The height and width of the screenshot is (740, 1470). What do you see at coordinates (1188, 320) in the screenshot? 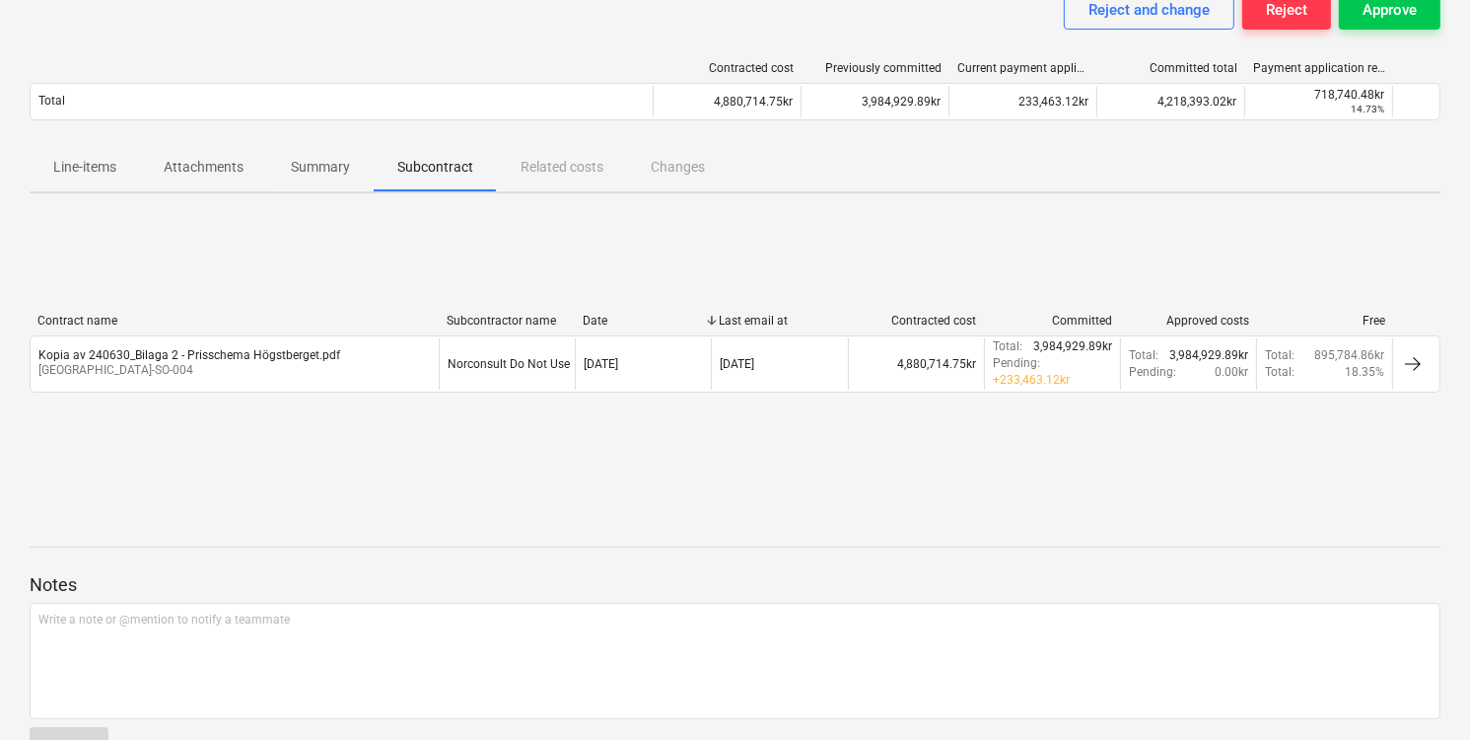
I see `div: Approved costs` at bounding box center [1188, 320].